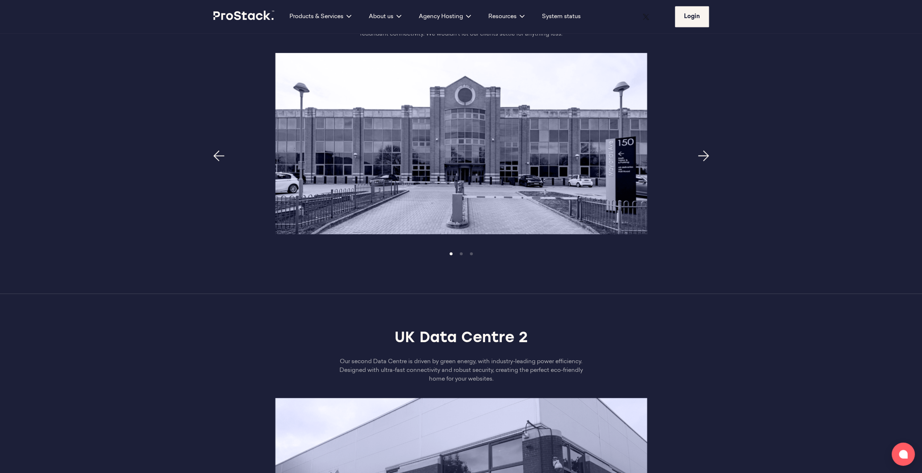  Describe the element at coordinates (471, 254) in the screenshot. I see `button: Item 2` at that location.